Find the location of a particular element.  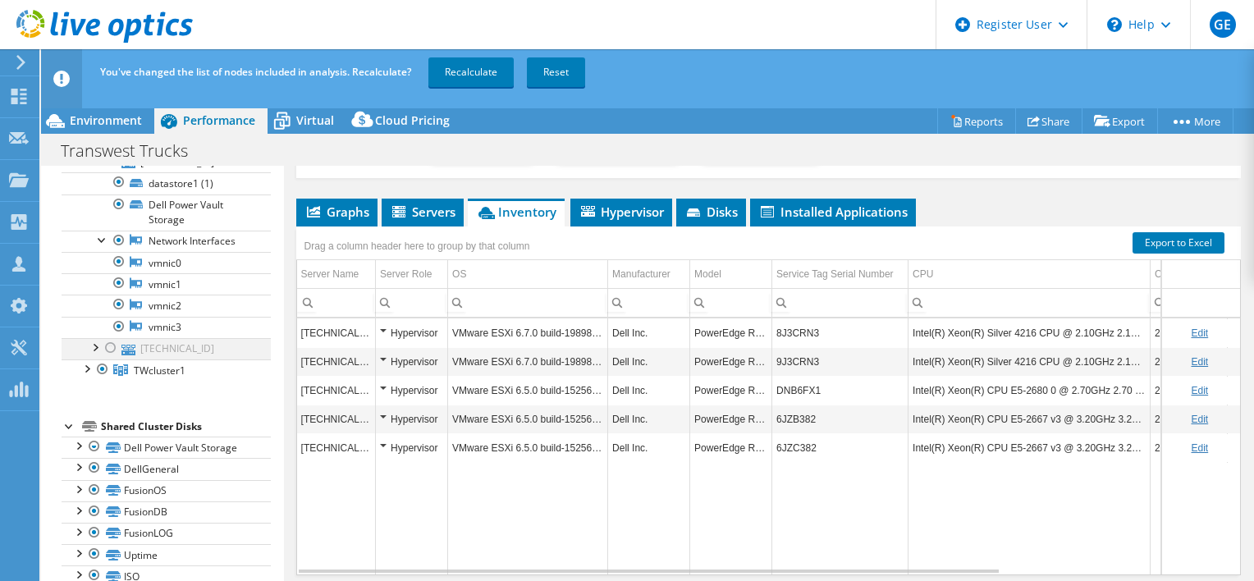

span: Cloud Pricing is located at coordinates (412, 120).